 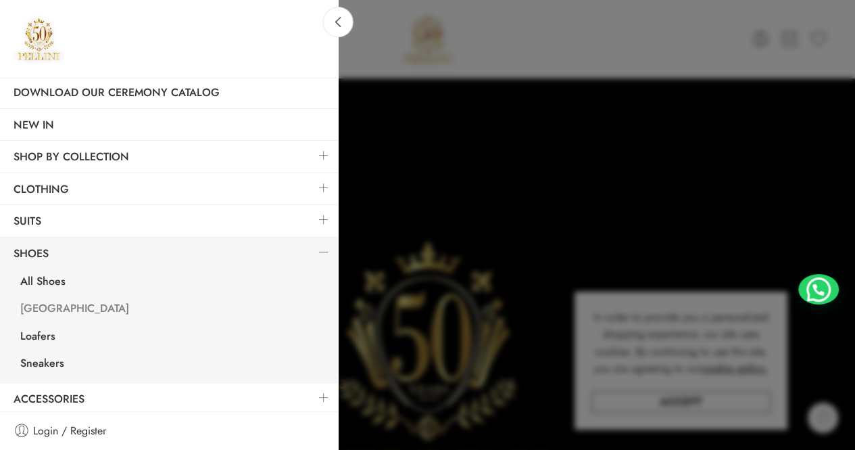 I want to click on a: Loafers, so click(x=172, y=337).